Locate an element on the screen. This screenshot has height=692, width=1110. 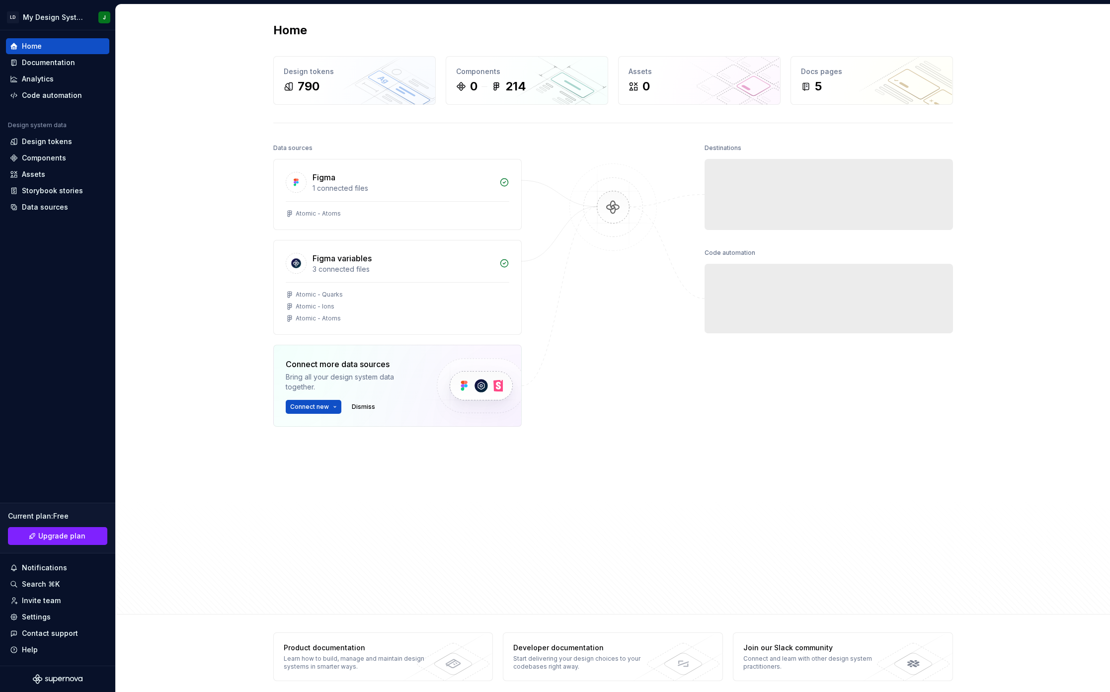
div: 1 connected files is located at coordinates (403, 188).